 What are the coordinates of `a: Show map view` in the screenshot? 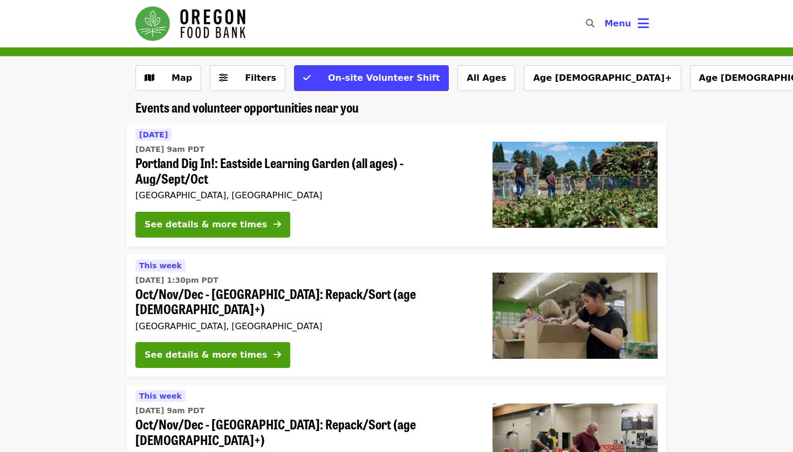 It's located at (168, 78).